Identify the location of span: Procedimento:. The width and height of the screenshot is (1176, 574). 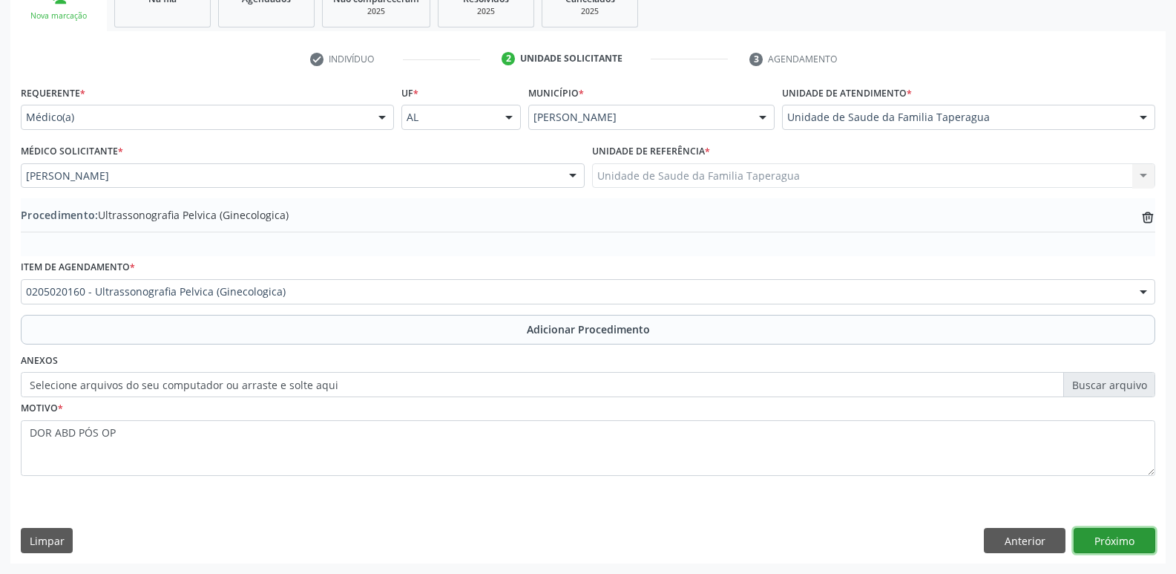
(59, 215).